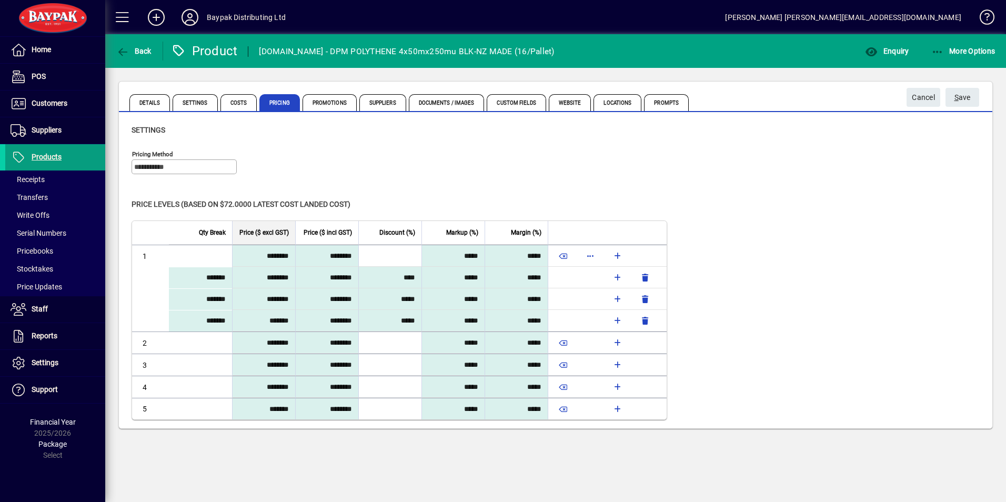 This screenshot has height=502, width=1006. I want to click on a: Stocktakes, so click(55, 269).